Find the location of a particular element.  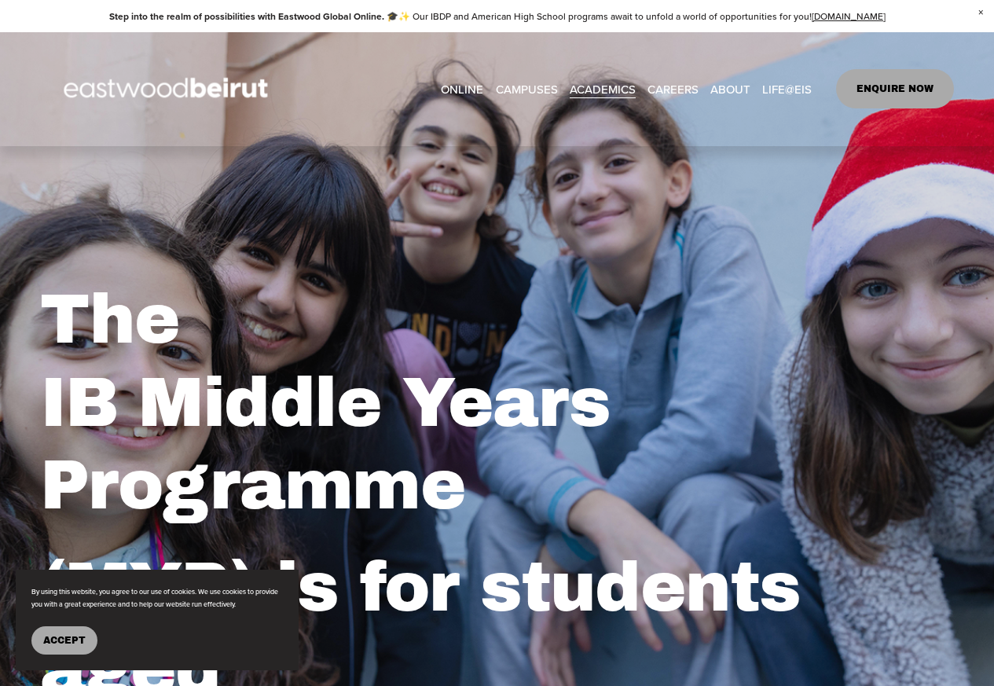

span: ACADEMICS is located at coordinates (603, 89).